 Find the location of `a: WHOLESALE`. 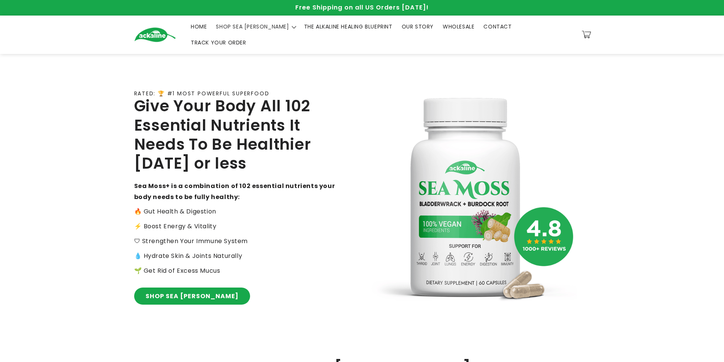

a: WHOLESALE is located at coordinates (459, 27).